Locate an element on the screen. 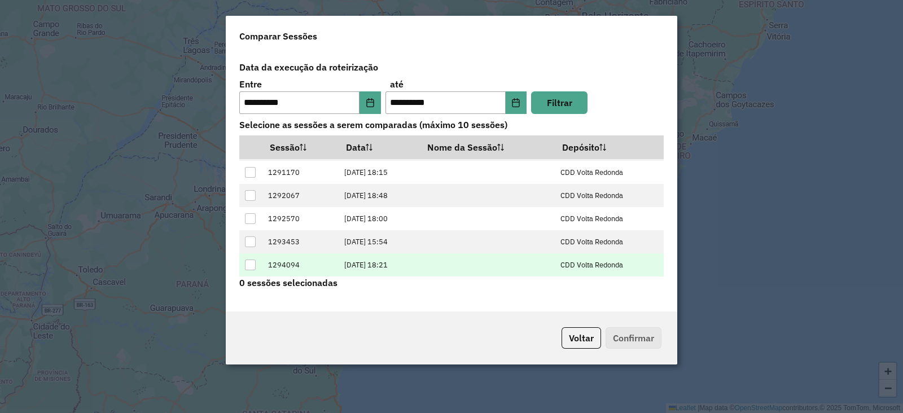 Image resolution: width=903 pixels, height=413 pixels. td: 1293453 is located at coordinates (300, 242).